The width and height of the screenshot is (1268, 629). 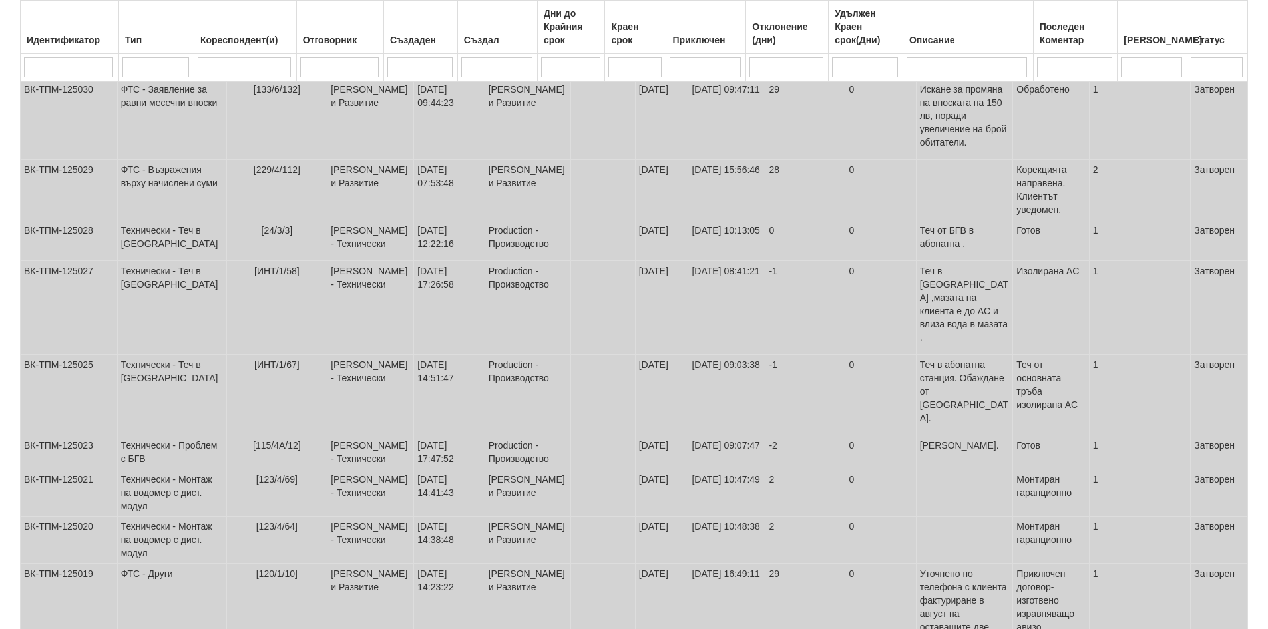 I want to click on th: Отклонение (дни): No sort applied, activate to apply an ascending sort, so click(x=787, y=27).